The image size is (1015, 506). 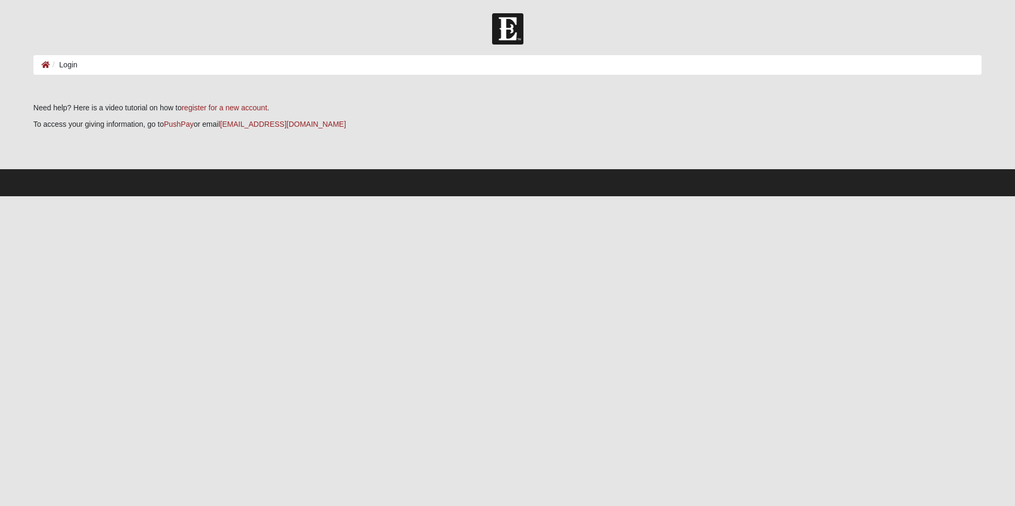 I want to click on p: To access your giving information, go to or email, so click(x=507, y=124).